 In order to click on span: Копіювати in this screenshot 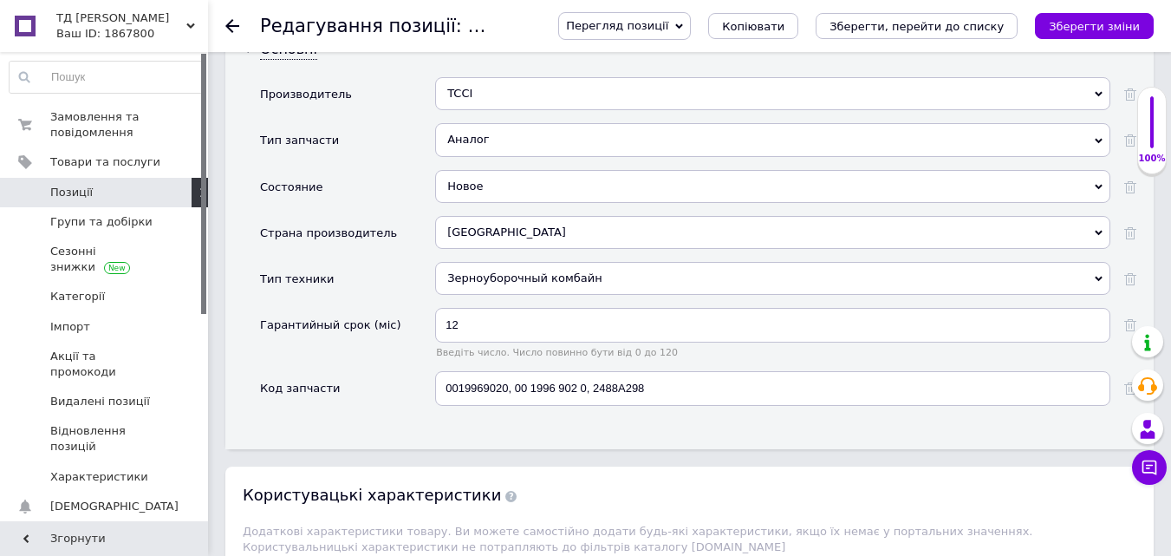, I will do `click(753, 26)`.